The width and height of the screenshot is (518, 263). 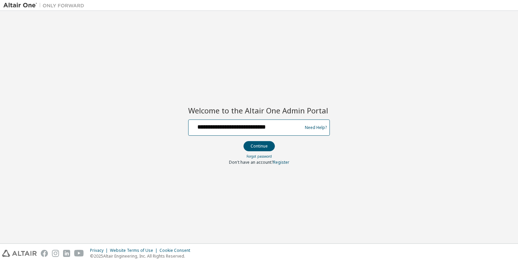 What do you see at coordinates (55, 253) in the screenshot?
I see `img: instagram.svg` at bounding box center [55, 253].